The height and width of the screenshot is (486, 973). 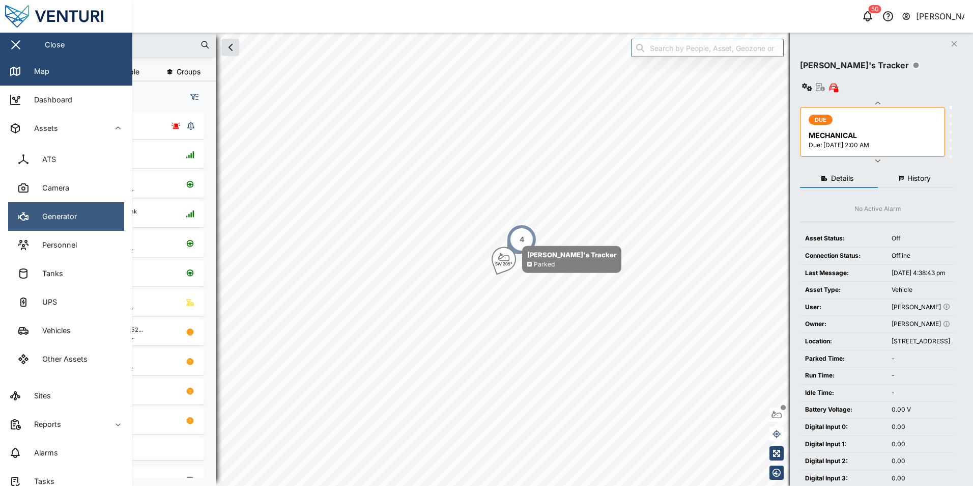 I want to click on div: Battery Voltage:, so click(x=843, y=409).